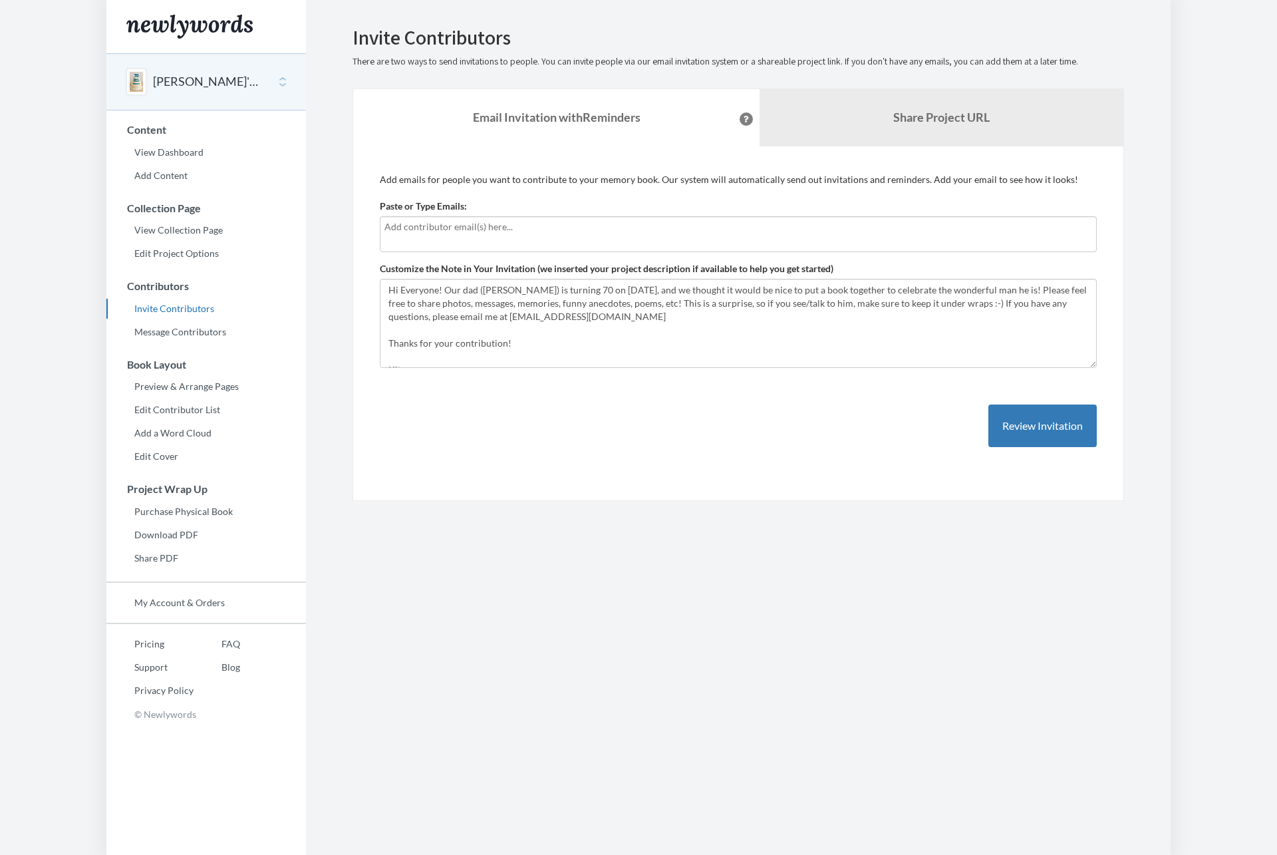  I want to click on h3: Contributors, so click(206, 286).